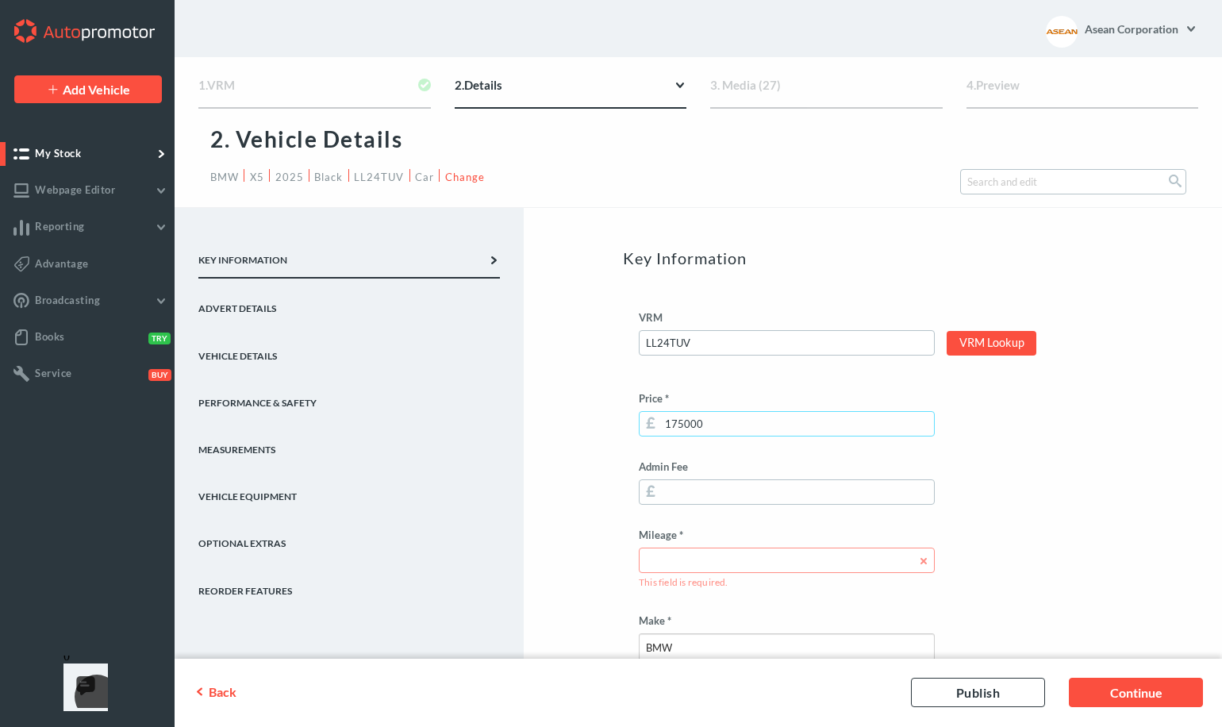  Describe the element at coordinates (459, 85) in the screenshot. I see `span: 2.` at that location.